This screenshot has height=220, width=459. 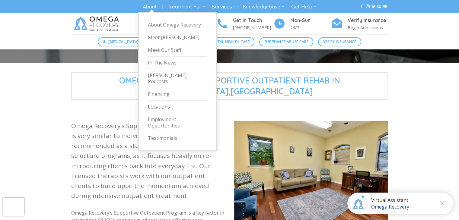 What do you see at coordinates (362, 7) in the screenshot?
I see `a: Follow on Facebook` at bounding box center [362, 7].